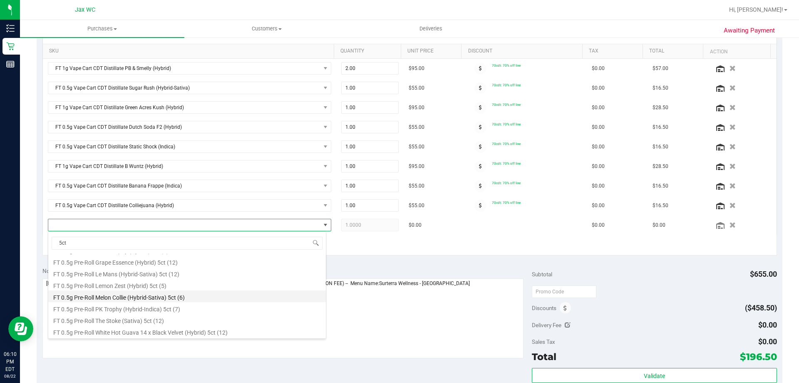 The width and height of the screenshot is (799, 383). I want to click on span: Awaiting Payment, so click(749, 30).